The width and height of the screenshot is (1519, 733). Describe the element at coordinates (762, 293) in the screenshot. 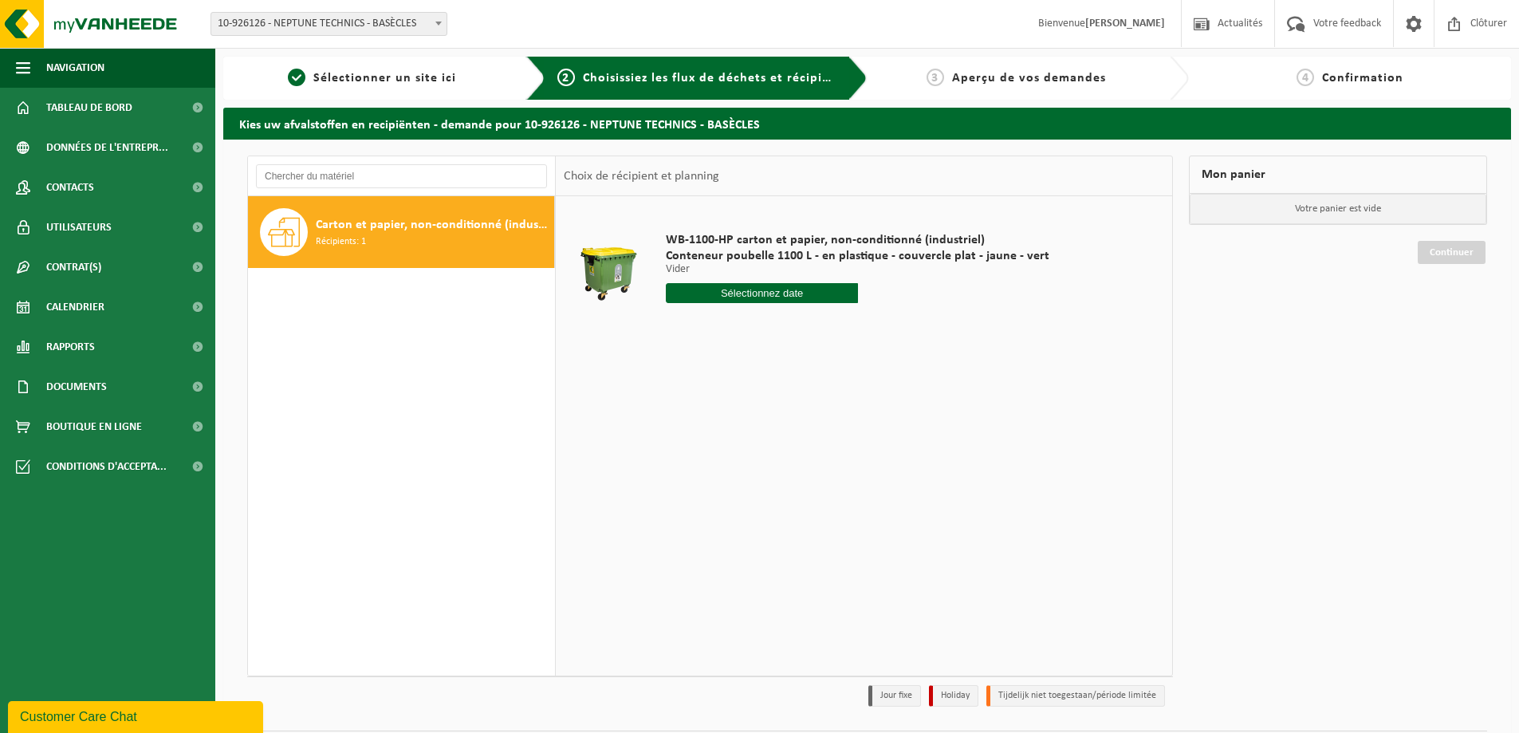

I see `input: Sélectionnez date` at that location.